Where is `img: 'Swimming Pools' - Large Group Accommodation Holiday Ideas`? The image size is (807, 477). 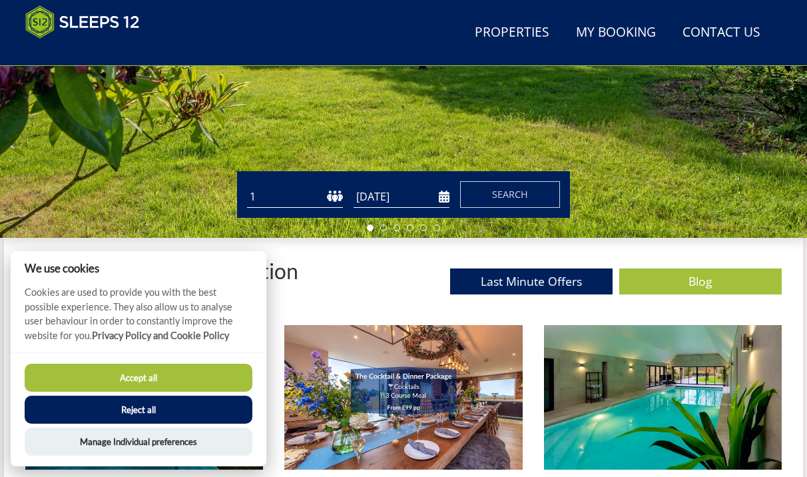 img: 'Swimming Pools' - Large Group Accommodation Holiday Ideas is located at coordinates (663, 398).